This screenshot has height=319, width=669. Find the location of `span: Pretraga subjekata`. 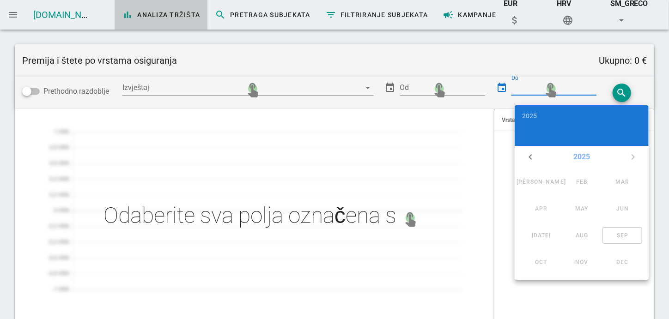

span: Pretraga subjekata is located at coordinates (263, 15).